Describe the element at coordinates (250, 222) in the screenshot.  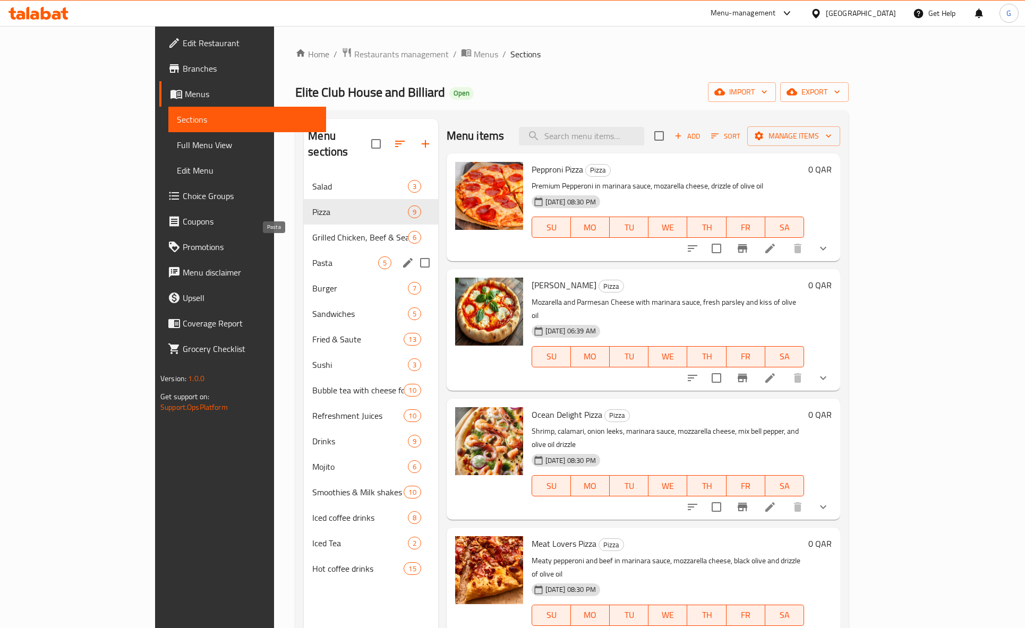
I see `span: Coupons` at that location.